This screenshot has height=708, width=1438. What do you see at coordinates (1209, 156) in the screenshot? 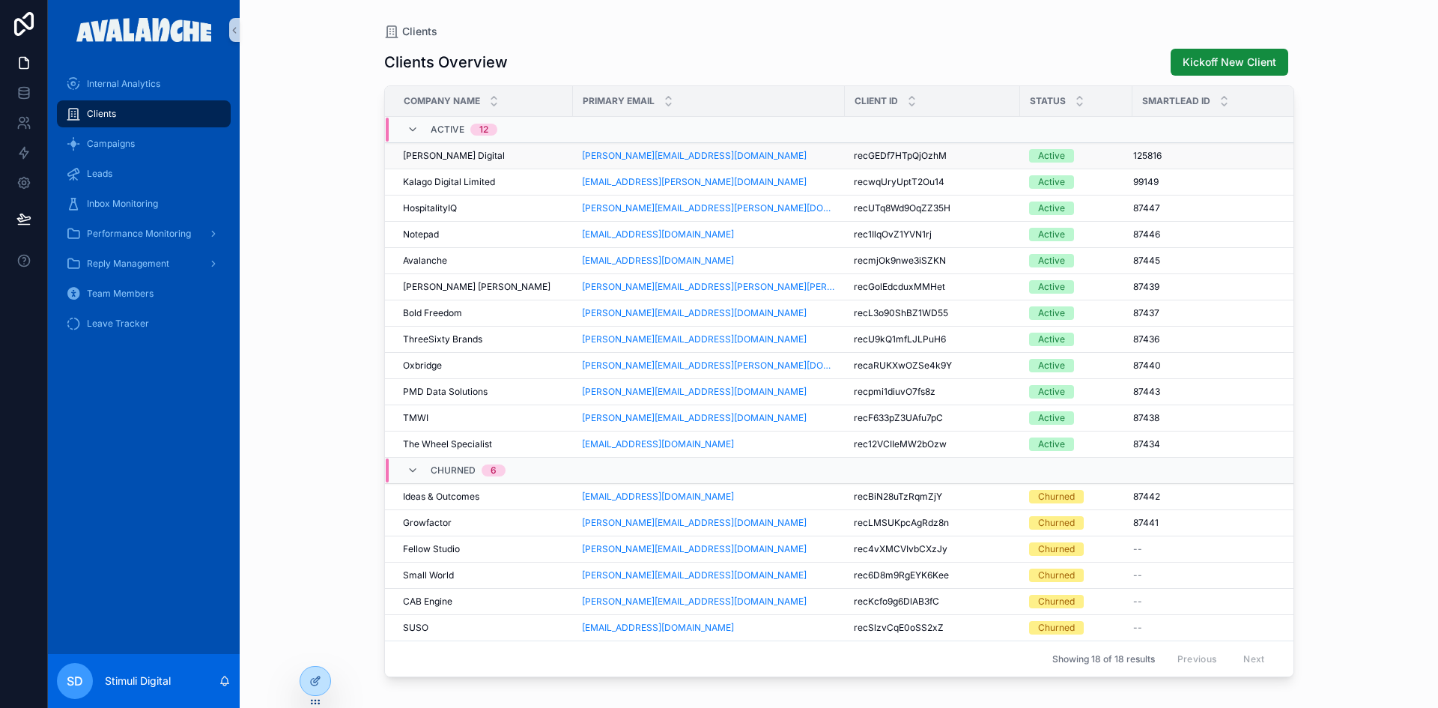
I see `a: 125816` at bounding box center [1209, 156].